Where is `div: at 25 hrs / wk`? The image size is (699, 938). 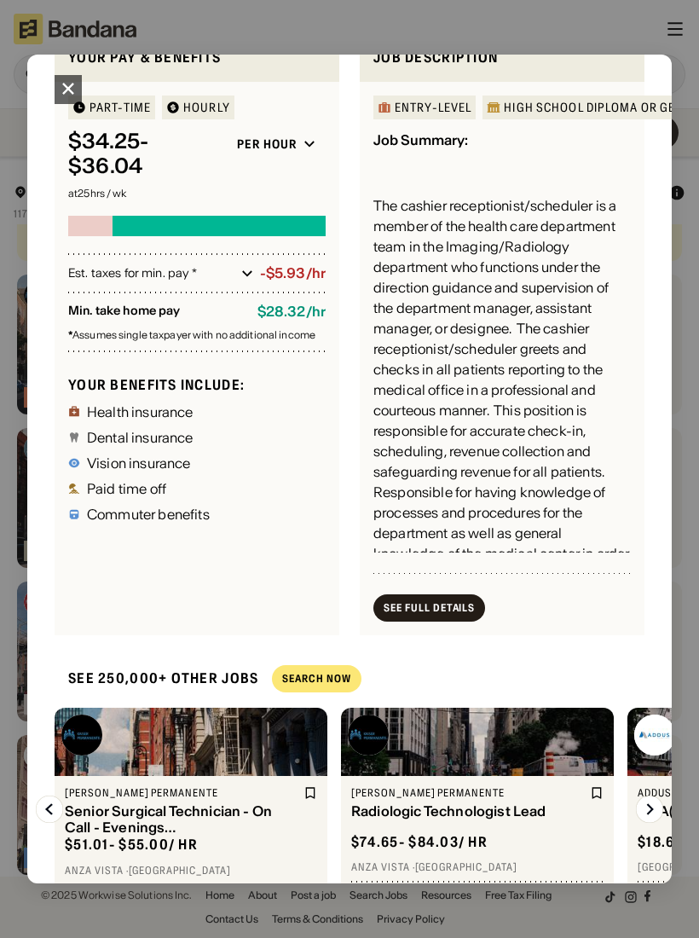 div: at 25 hrs / wk is located at coordinates (197, 193).